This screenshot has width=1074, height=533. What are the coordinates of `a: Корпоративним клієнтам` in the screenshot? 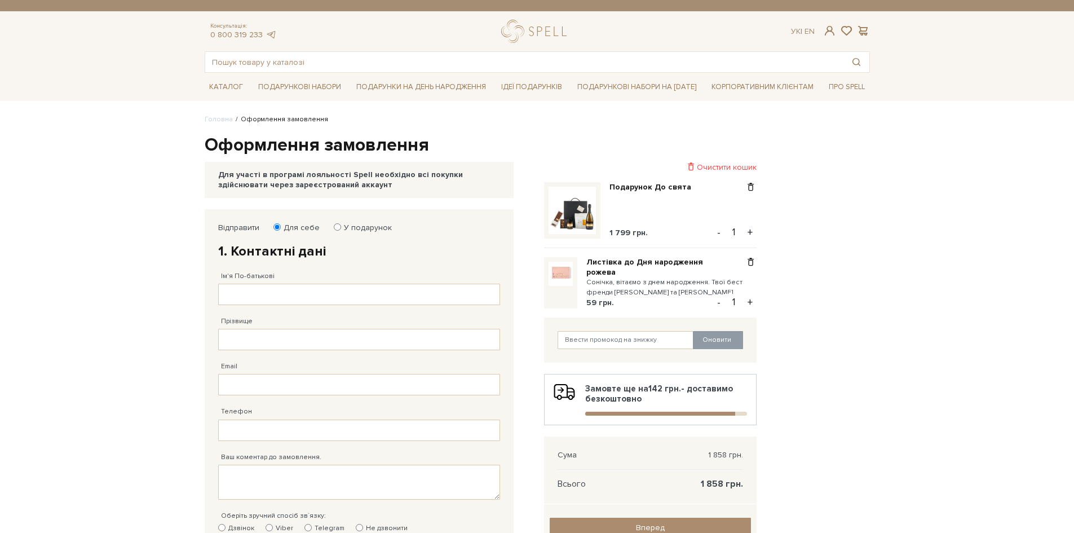 It's located at (762, 87).